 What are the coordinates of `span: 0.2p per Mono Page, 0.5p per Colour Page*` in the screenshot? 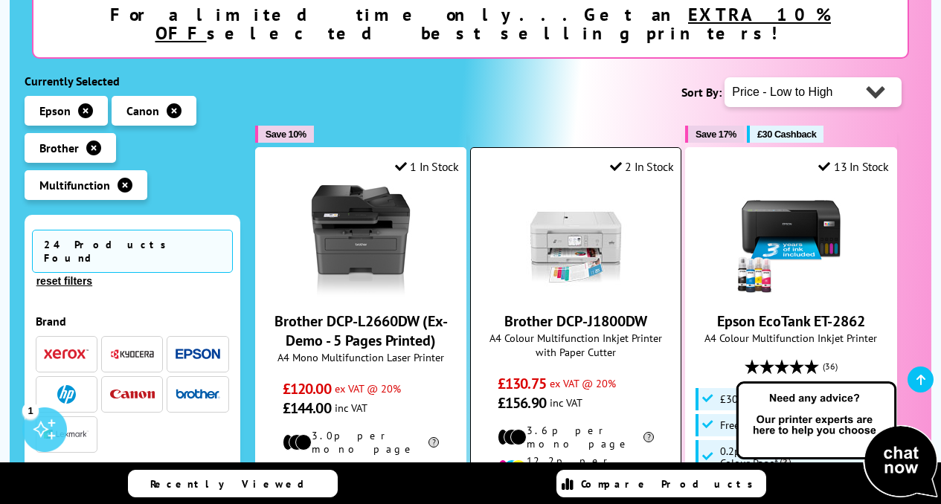 It's located at (801, 457).